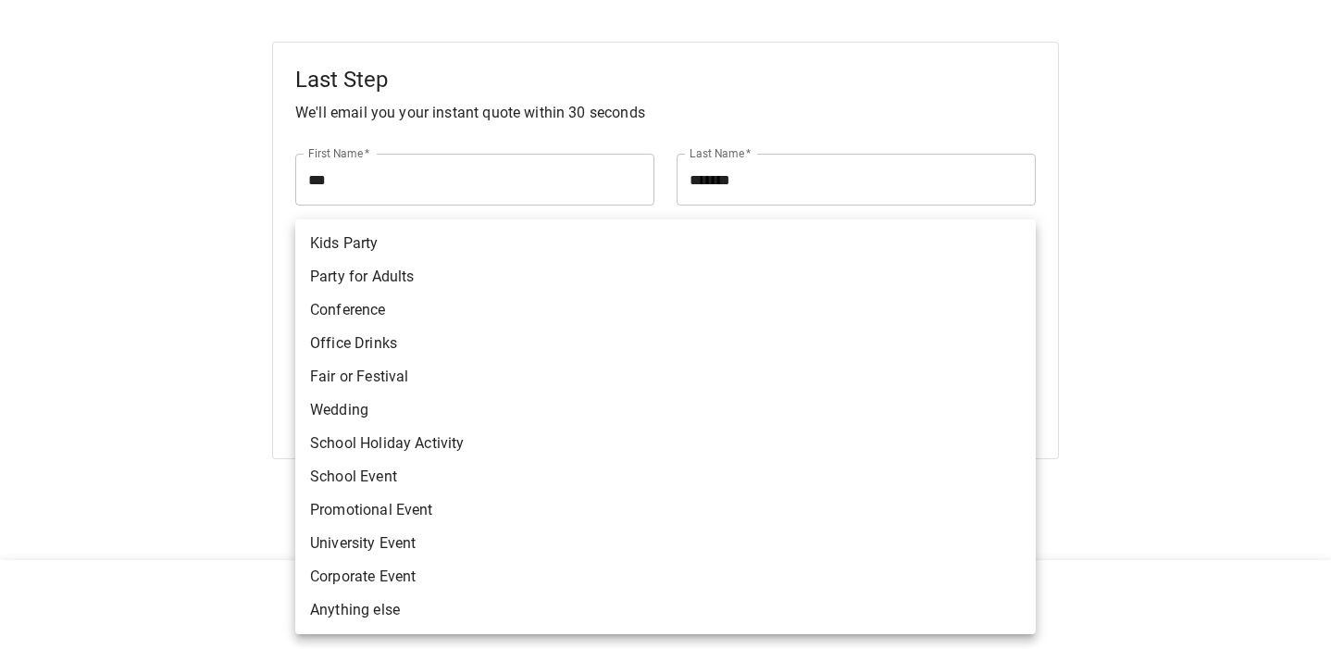 This screenshot has height=649, width=1331. What do you see at coordinates (666, 410) in the screenshot?
I see `li: Wedding` at bounding box center [666, 410].